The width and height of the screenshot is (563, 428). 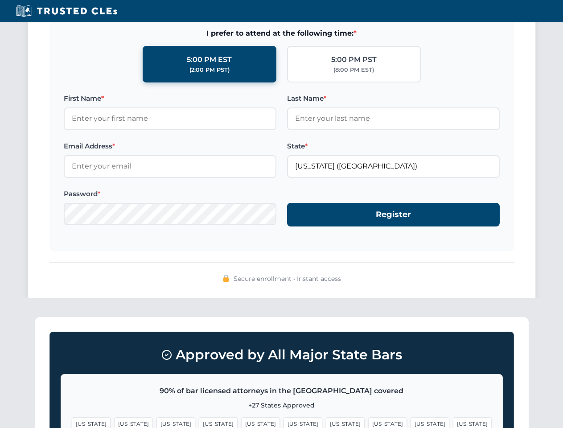 I want to click on label: Email Address, so click(x=170, y=146).